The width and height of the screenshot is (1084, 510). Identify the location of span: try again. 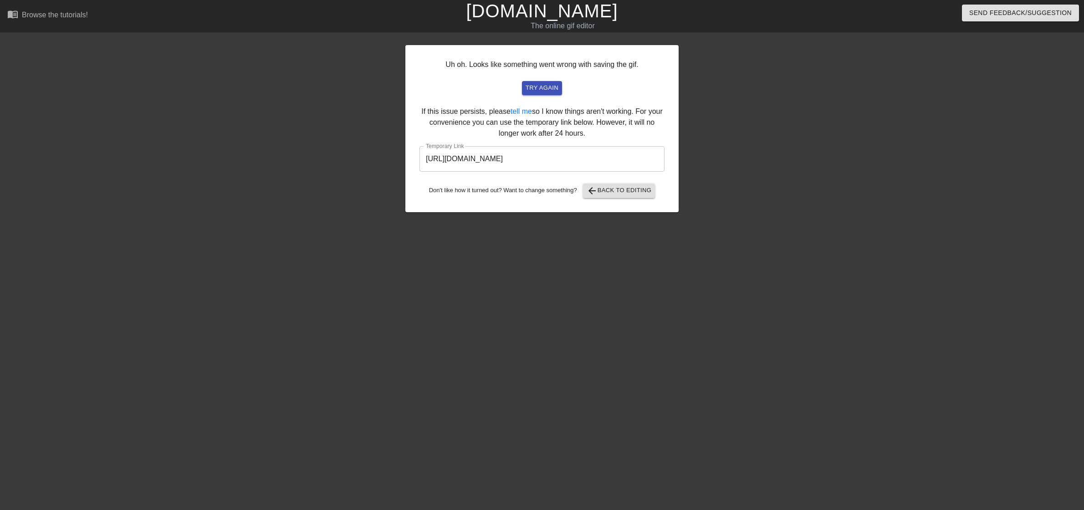
(542, 88).